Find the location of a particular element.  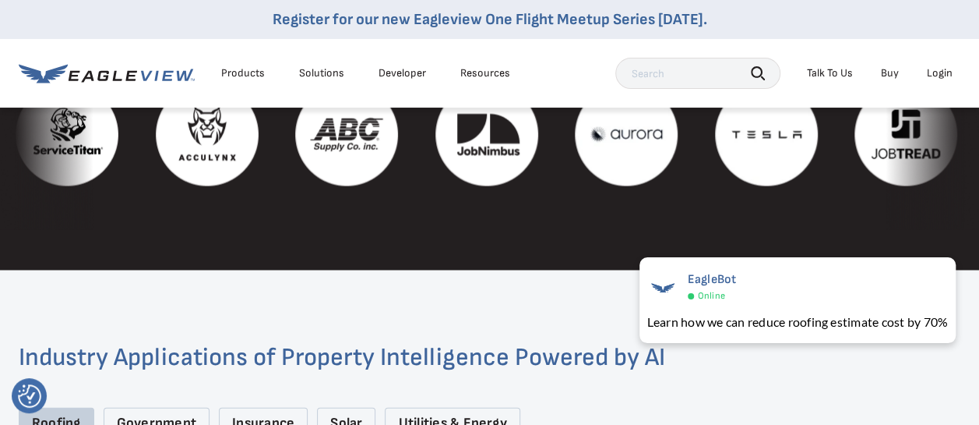

h2: Industry Applications of Property Intelligence Powered by AI is located at coordinates (489, 358).